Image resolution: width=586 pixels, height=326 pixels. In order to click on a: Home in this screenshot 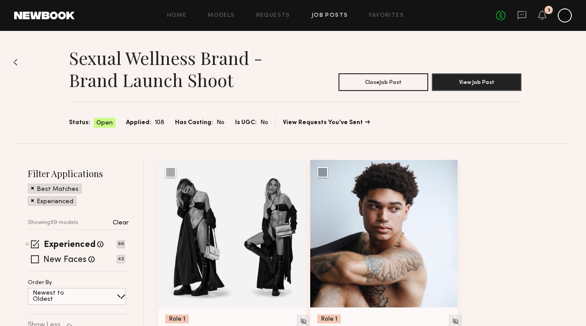, I will do `click(177, 15)`.